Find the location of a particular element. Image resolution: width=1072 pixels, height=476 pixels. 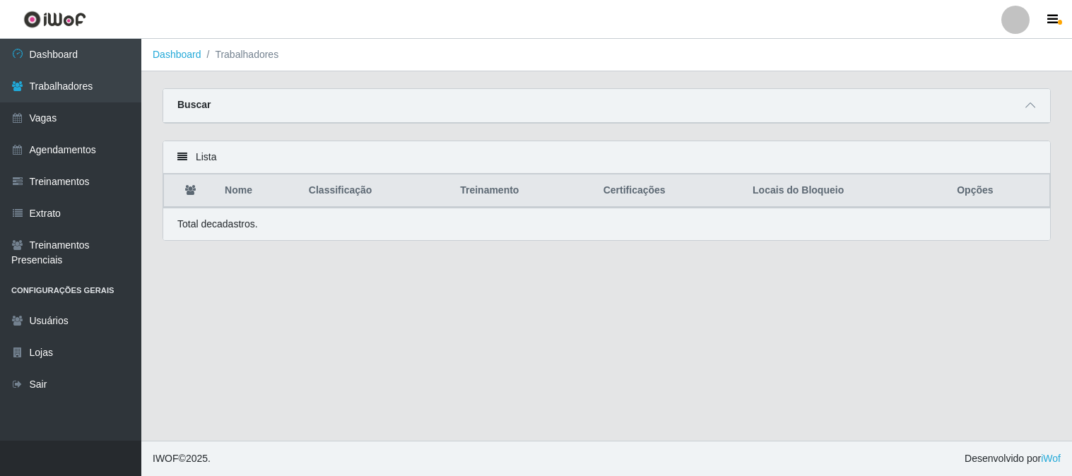

th: Classificação is located at coordinates (376, 191).